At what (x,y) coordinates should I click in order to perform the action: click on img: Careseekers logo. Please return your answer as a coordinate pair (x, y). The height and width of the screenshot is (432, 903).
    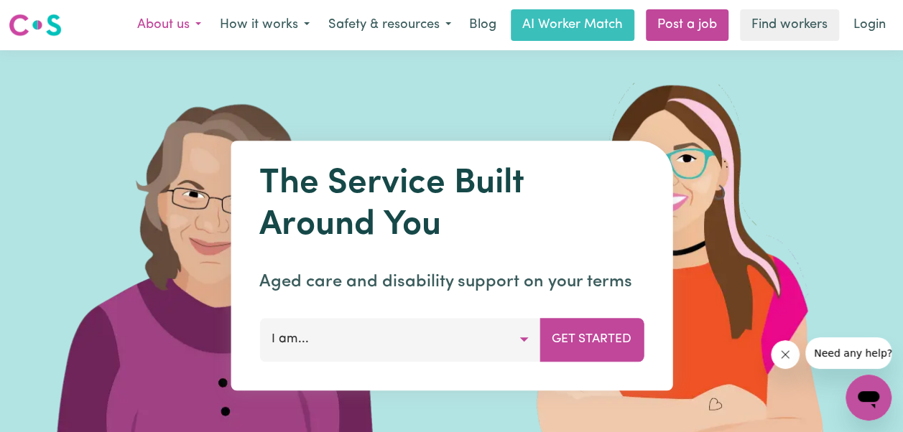
    Looking at the image, I should click on (35, 25).